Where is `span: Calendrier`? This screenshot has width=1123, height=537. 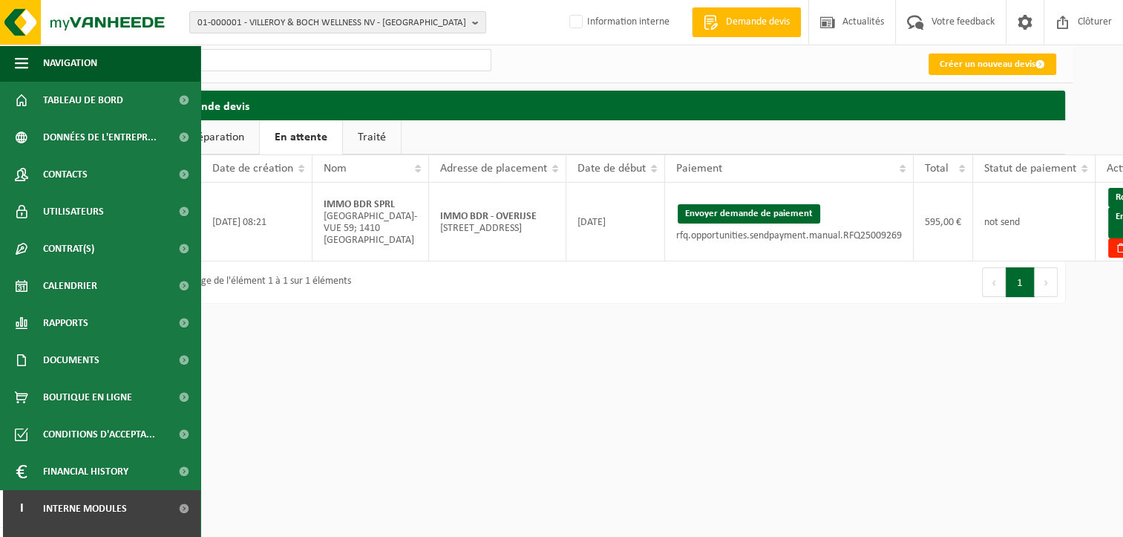 span: Calendrier is located at coordinates (70, 286).